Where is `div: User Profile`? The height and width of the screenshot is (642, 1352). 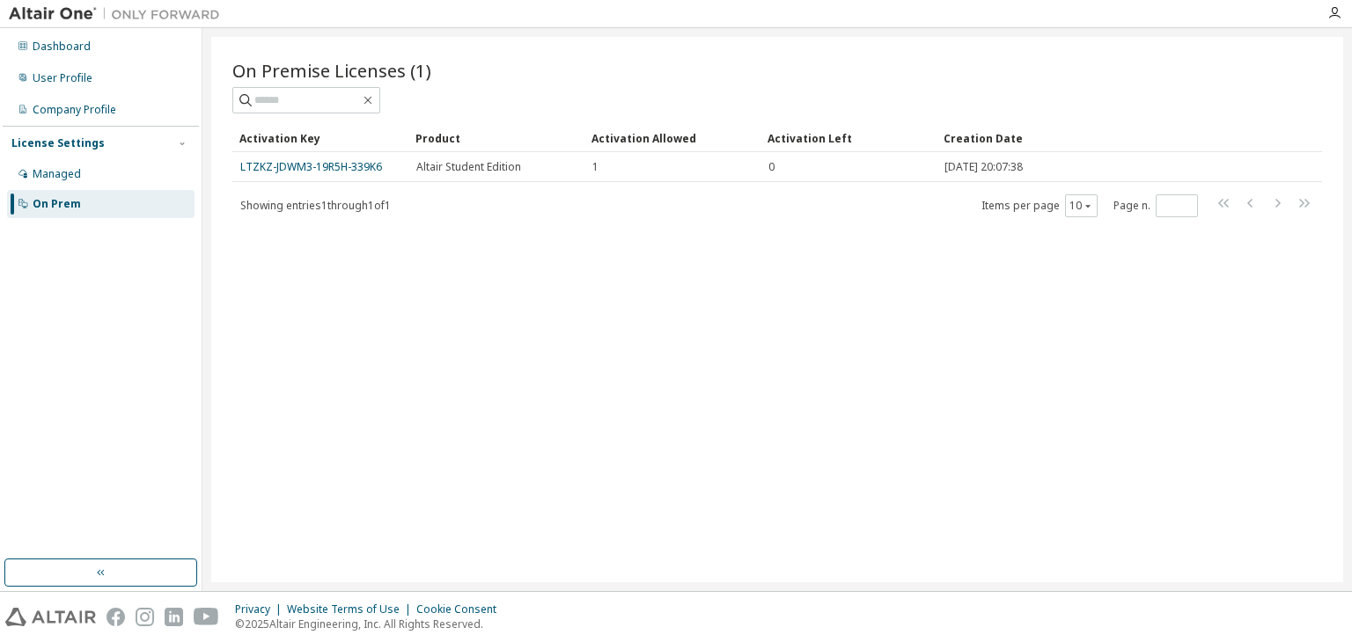 div: User Profile is located at coordinates (62, 78).